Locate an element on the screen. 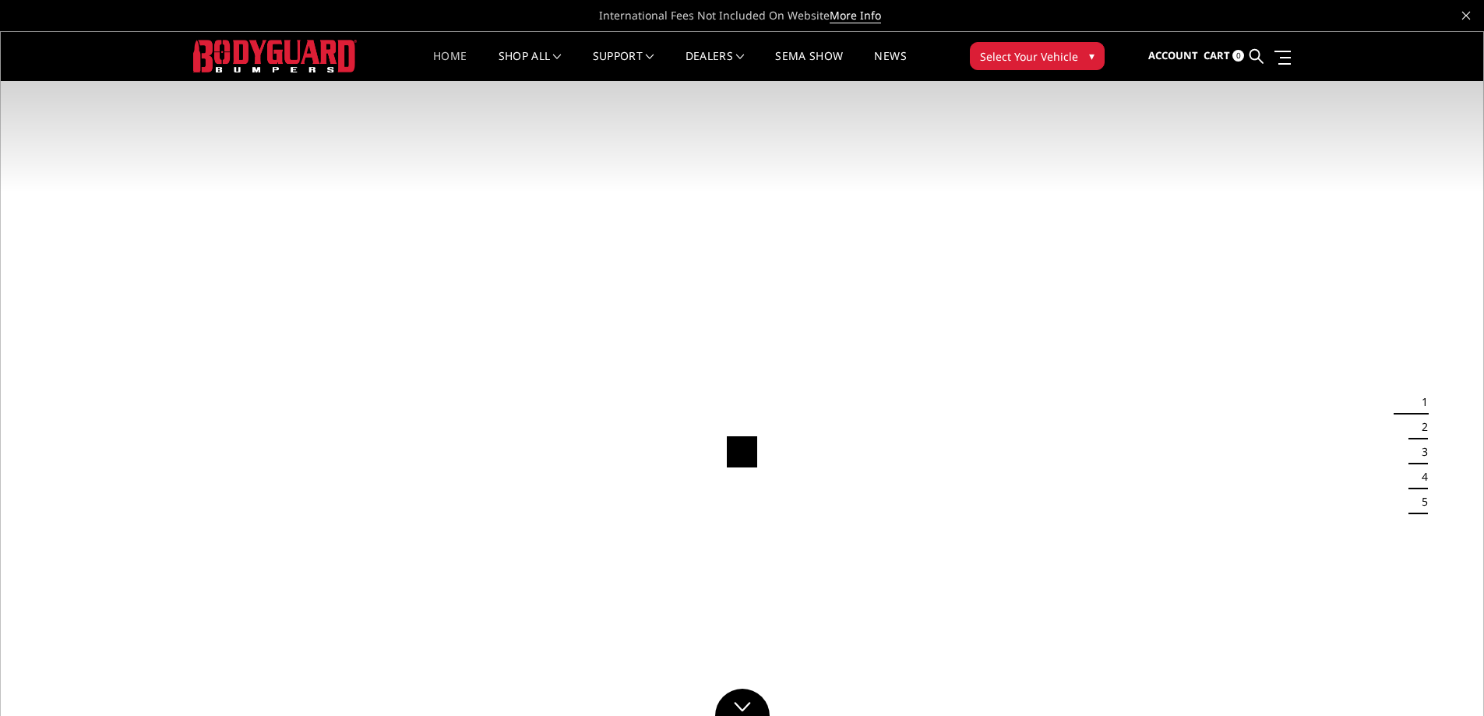  span: Cart is located at coordinates (1216, 55).